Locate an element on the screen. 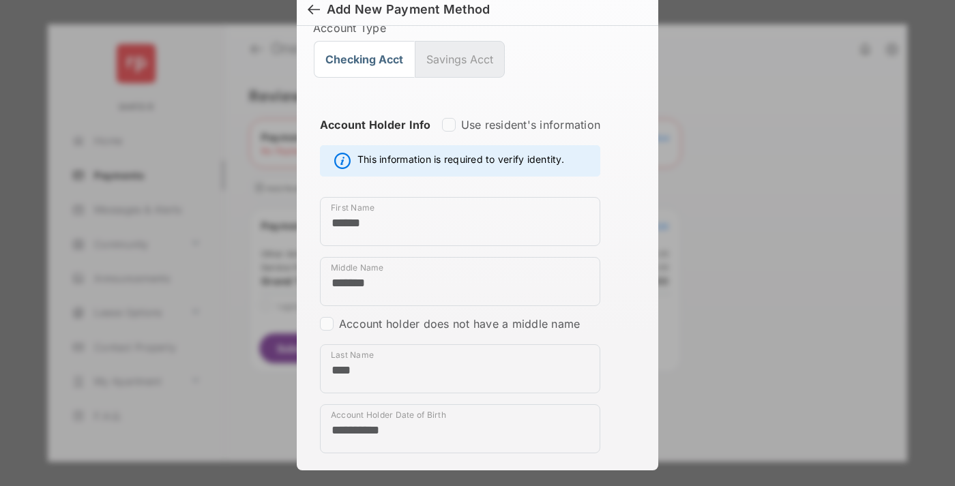  label: Account holder does not have a middle name is located at coordinates (459, 324).